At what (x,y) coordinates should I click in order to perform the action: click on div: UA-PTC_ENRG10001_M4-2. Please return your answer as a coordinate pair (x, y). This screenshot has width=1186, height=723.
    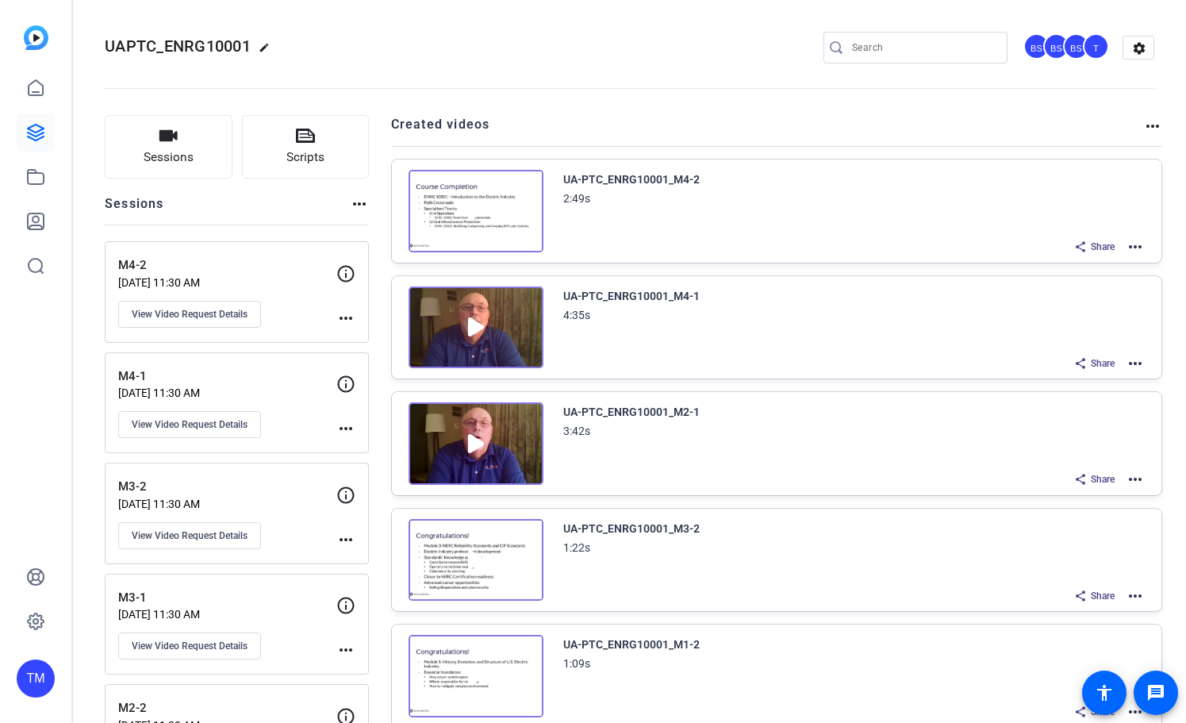
    Looking at the image, I should click on (631, 179).